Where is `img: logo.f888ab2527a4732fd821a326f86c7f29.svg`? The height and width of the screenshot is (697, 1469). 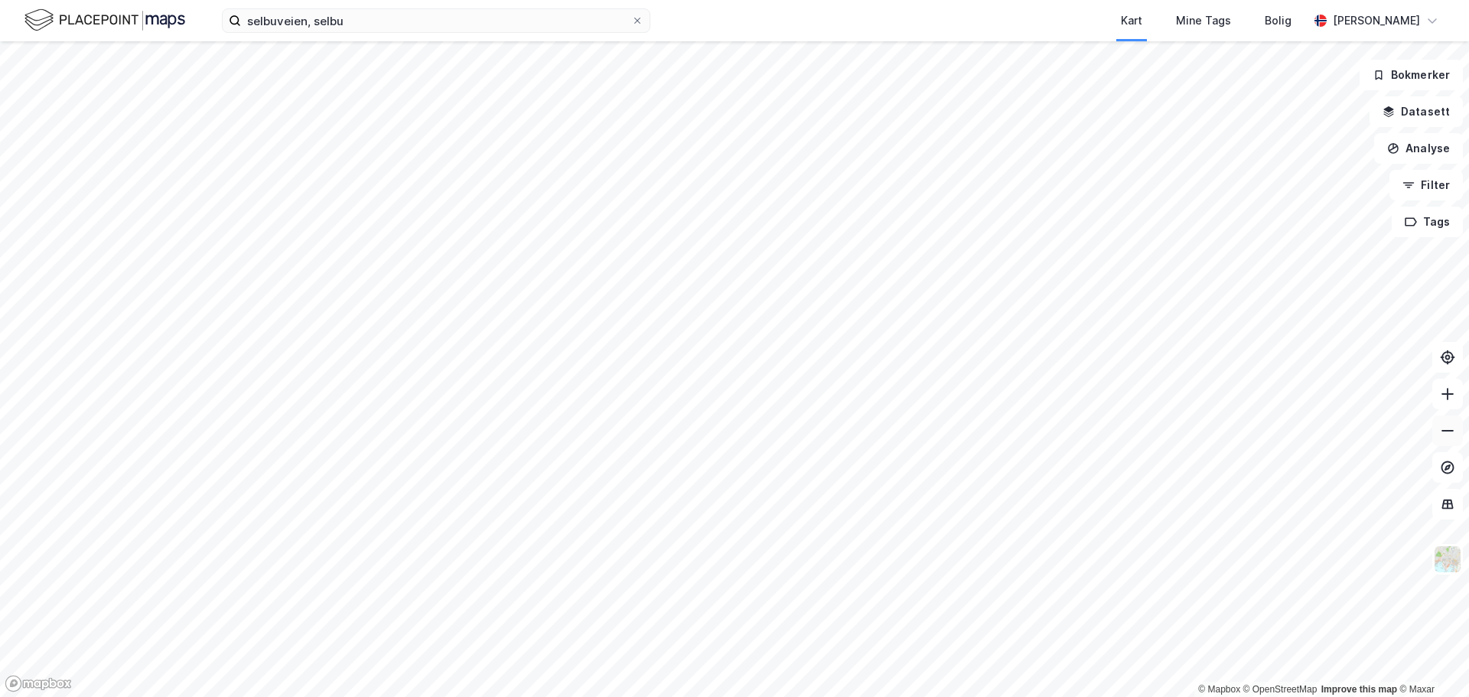 img: logo.f888ab2527a4732fd821a326f86c7f29.svg is located at coordinates (105, 20).